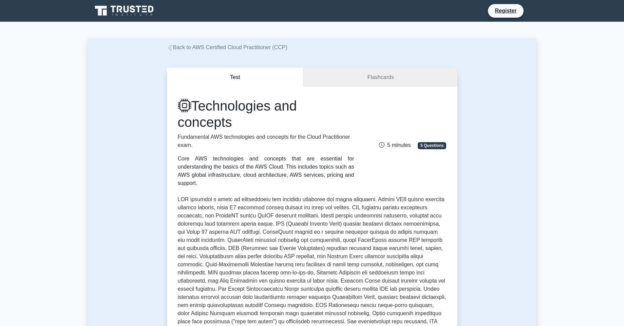  Describe the element at coordinates (266, 141) in the screenshot. I see `p: Fundamental AWS technologies and concepts for the Cloud Practitioner exam.` at that location.